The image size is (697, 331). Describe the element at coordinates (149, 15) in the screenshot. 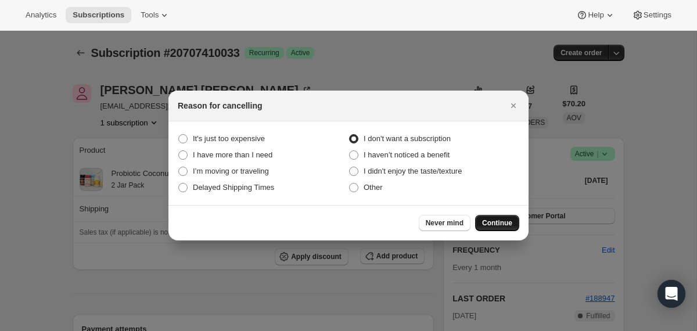

I see `span: Tools` at that location.